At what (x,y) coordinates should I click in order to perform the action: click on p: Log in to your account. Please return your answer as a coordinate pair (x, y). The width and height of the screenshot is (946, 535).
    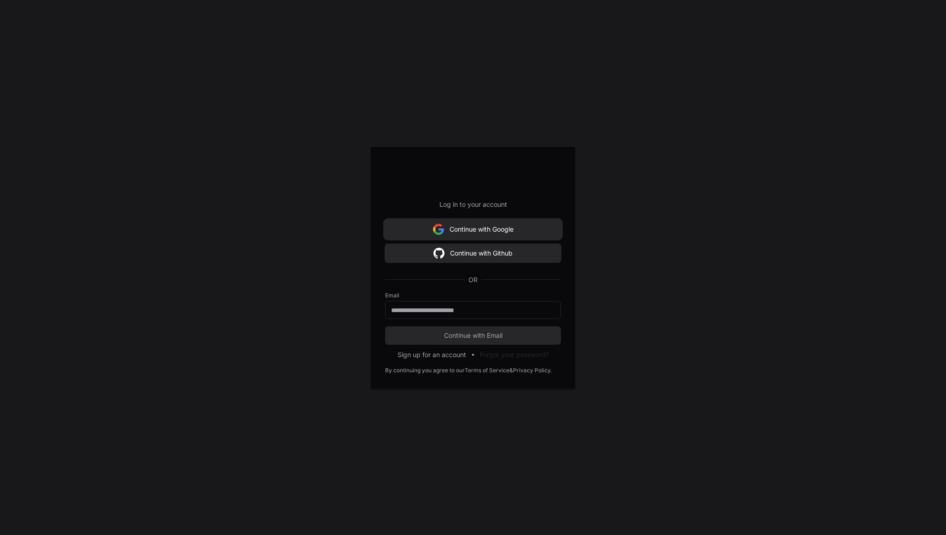
    Looking at the image, I should click on (473, 205).